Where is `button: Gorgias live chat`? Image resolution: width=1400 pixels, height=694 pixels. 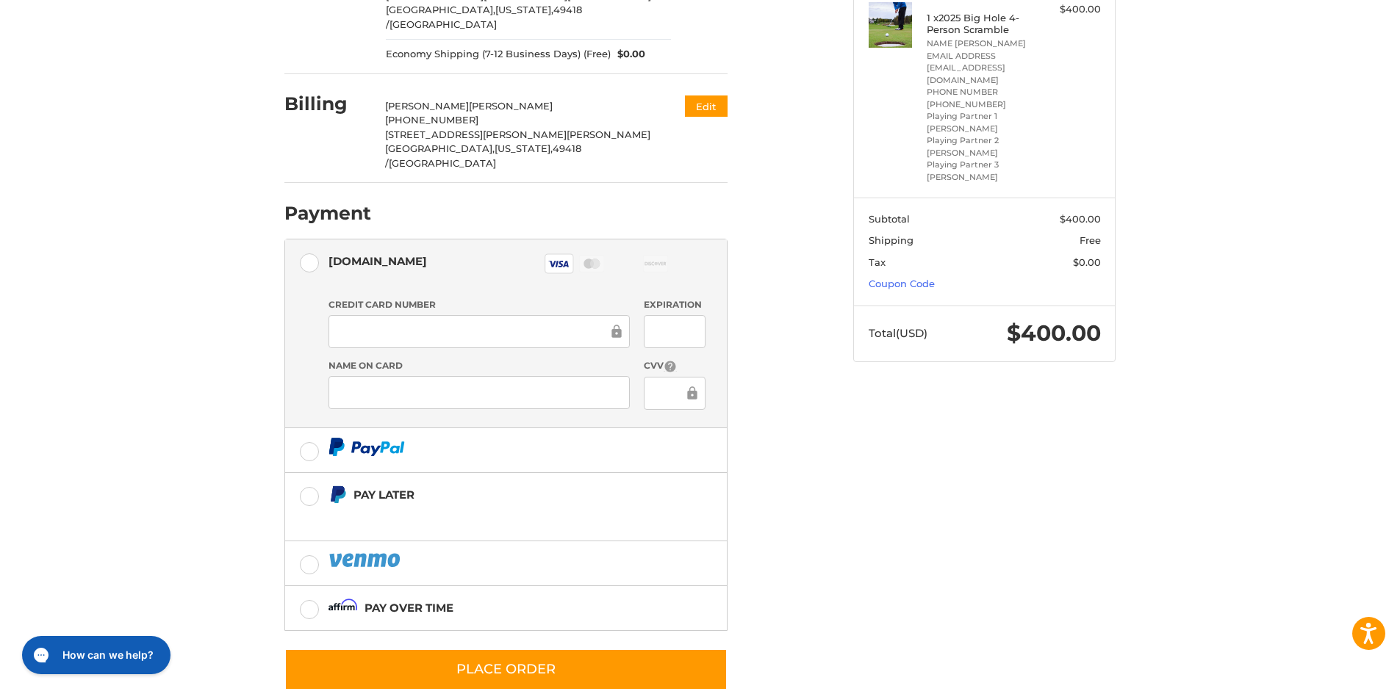
button: Gorgias live chat is located at coordinates (82, 24).